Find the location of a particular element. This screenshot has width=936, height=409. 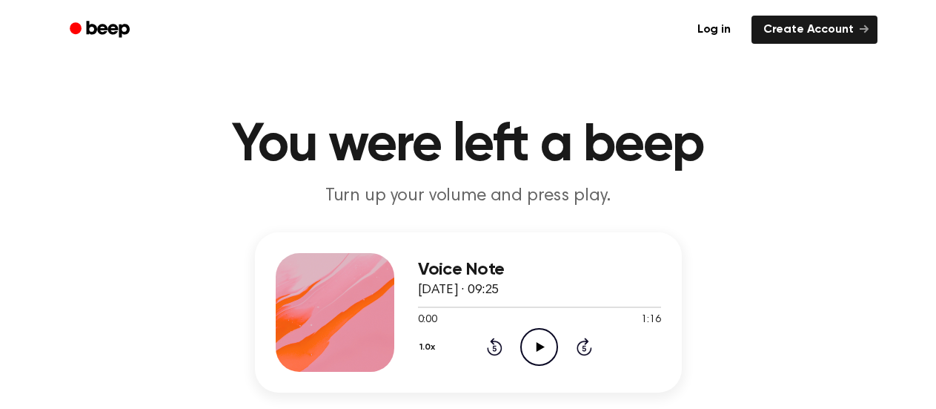

a: Beep is located at coordinates (101, 30).